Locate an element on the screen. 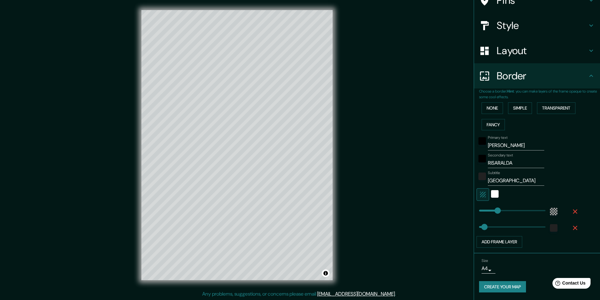 The image size is (600, 300). button: Fancy is located at coordinates (493, 125).